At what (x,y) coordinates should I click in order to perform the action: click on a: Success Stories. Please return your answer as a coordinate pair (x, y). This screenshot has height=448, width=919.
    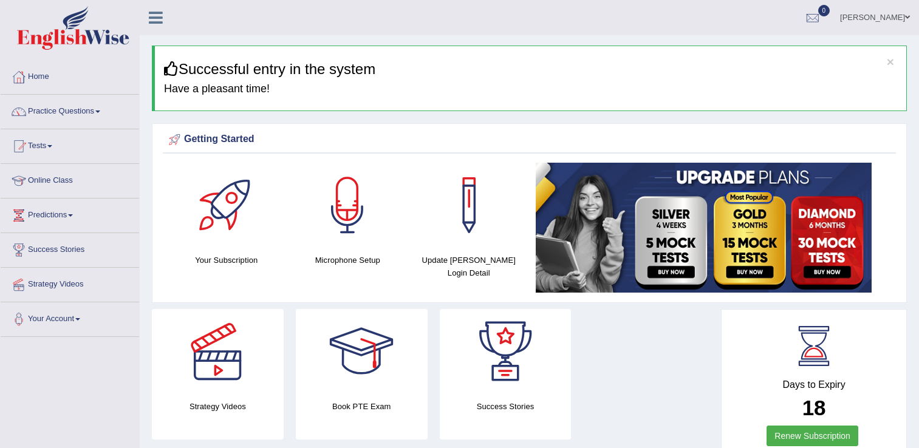
    Looking at the image, I should click on (70, 248).